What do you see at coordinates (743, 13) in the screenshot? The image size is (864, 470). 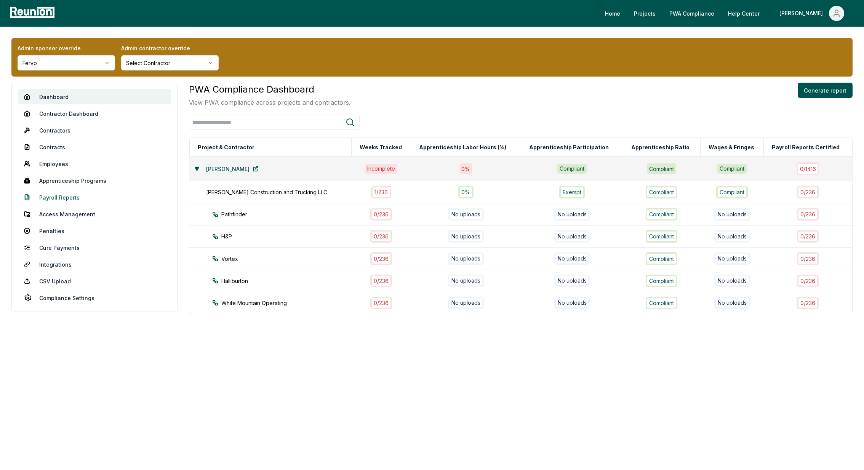 I see `a: Help Center` at bounding box center [743, 13].